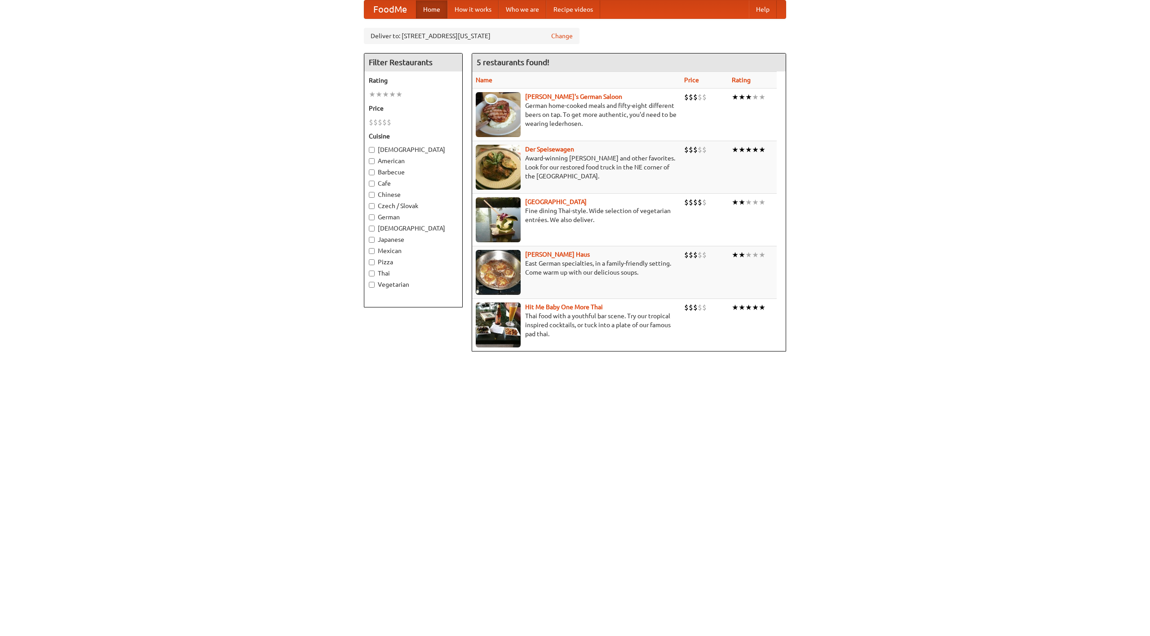 This screenshot has height=636, width=1150. I want to click on a: Hit Me Baby One More Thai, so click(564, 307).